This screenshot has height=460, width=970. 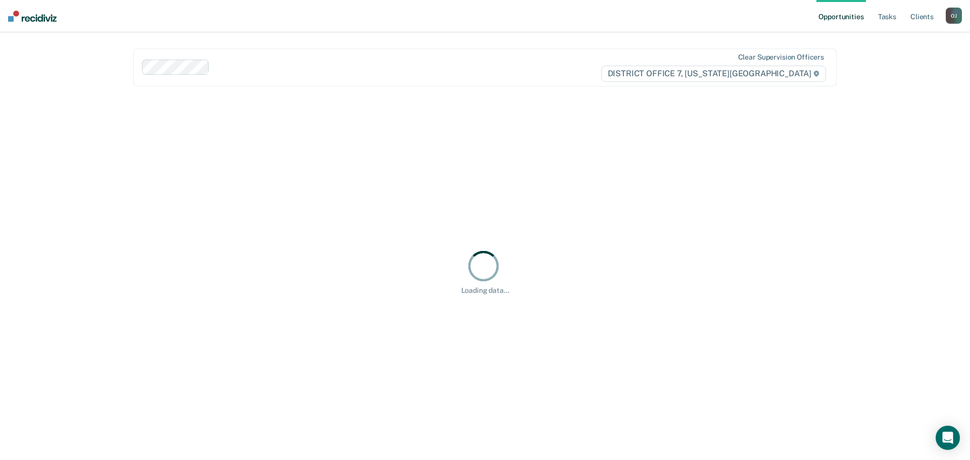 I want to click on div: O J, so click(x=954, y=16).